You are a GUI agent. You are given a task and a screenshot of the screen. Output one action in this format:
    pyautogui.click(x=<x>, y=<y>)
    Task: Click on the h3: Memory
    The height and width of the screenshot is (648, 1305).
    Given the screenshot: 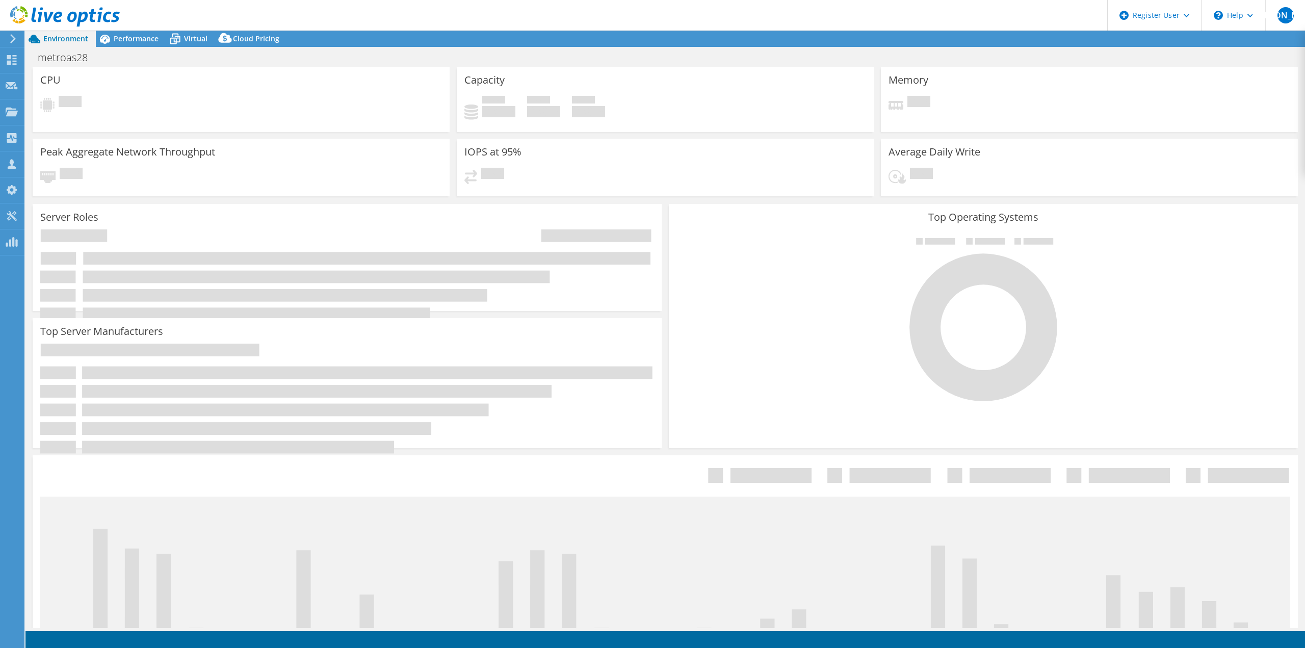 What is the action you would take?
    pyautogui.click(x=909, y=80)
    